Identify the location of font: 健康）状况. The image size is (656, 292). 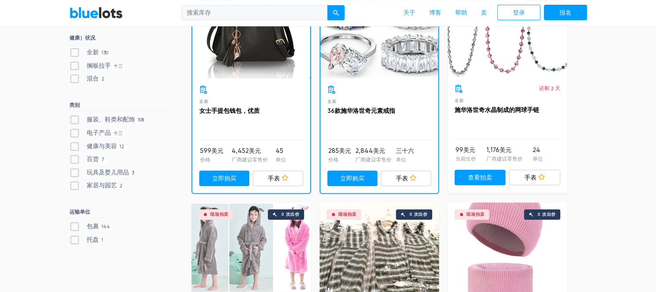
(82, 38).